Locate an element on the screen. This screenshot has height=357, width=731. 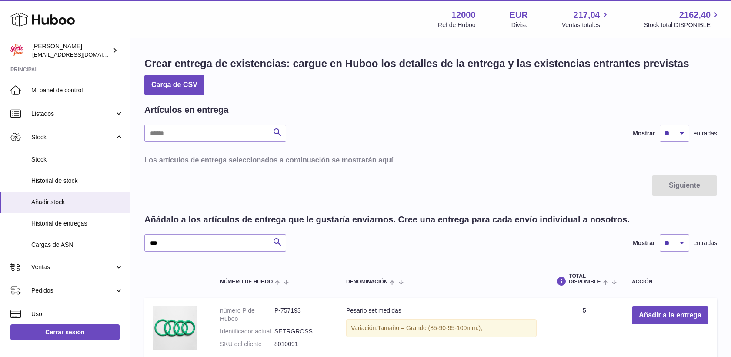
span: 217,04 is located at coordinates (587, 15).